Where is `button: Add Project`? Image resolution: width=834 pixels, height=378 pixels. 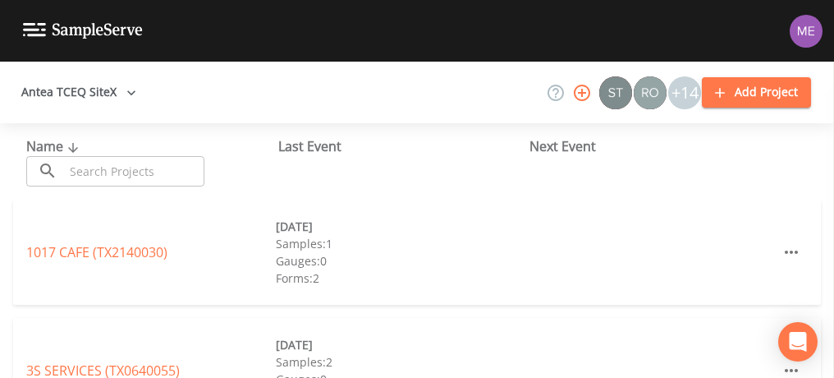
button: Add Project is located at coordinates (756, 92).